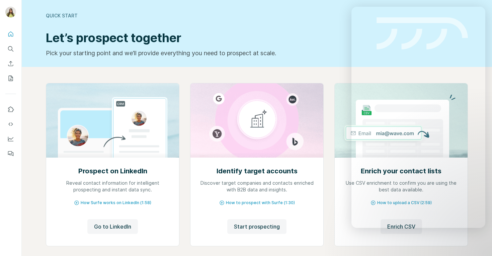  I want to click on span: Go to LinkedIn, so click(112, 227).